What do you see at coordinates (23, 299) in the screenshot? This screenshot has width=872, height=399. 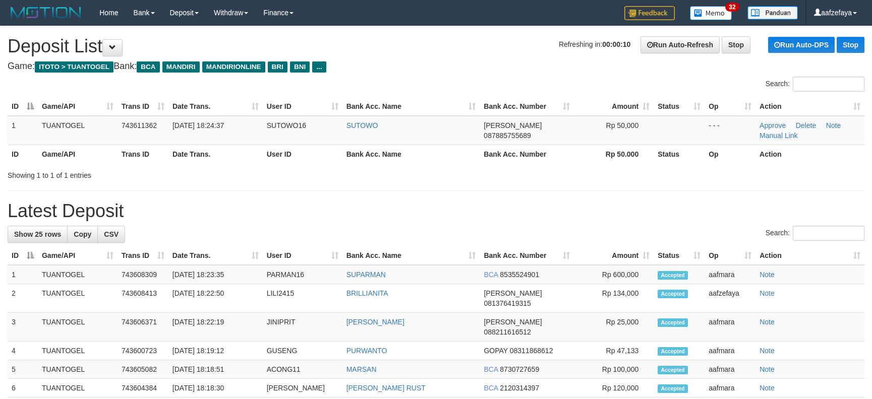 I see `td: 2` at bounding box center [23, 299].